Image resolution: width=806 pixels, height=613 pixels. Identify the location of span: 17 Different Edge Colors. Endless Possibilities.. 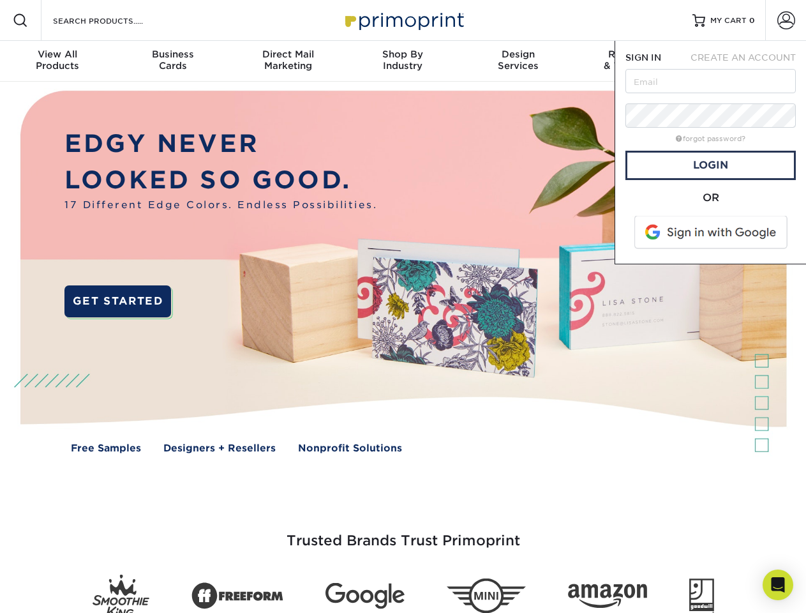
(221, 205).